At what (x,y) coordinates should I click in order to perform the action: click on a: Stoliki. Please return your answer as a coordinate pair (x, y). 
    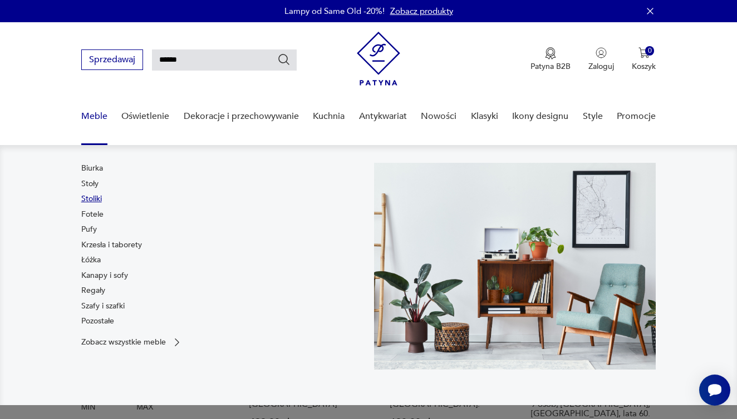
    Looking at the image, I should click on (91, 199).